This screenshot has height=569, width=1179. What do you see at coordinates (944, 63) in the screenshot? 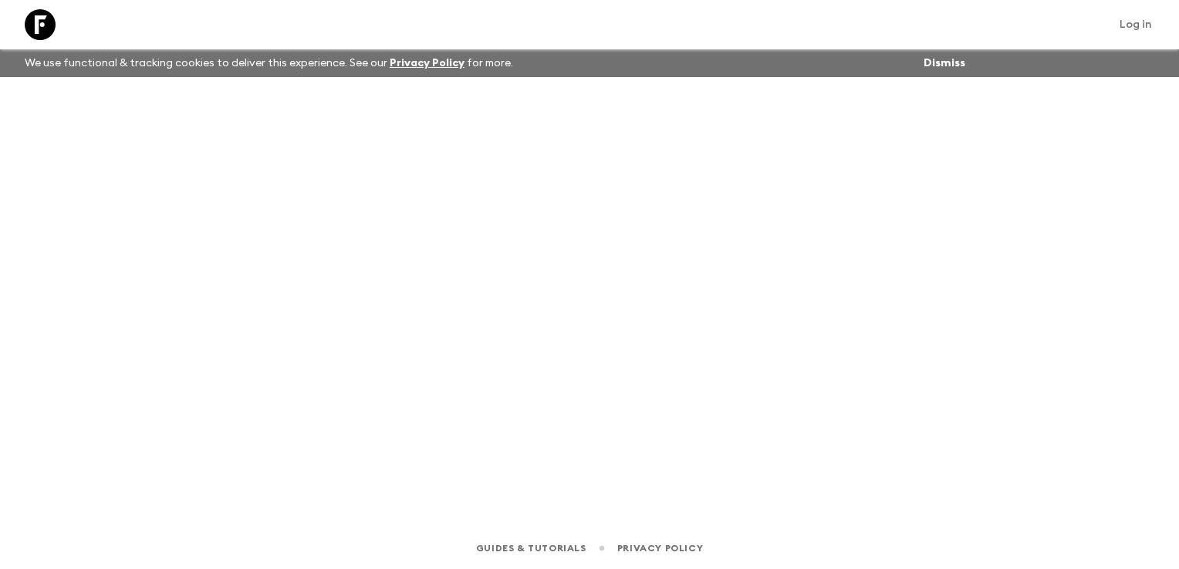
I see `button: Dismiss` at bounding box center [944, 63].